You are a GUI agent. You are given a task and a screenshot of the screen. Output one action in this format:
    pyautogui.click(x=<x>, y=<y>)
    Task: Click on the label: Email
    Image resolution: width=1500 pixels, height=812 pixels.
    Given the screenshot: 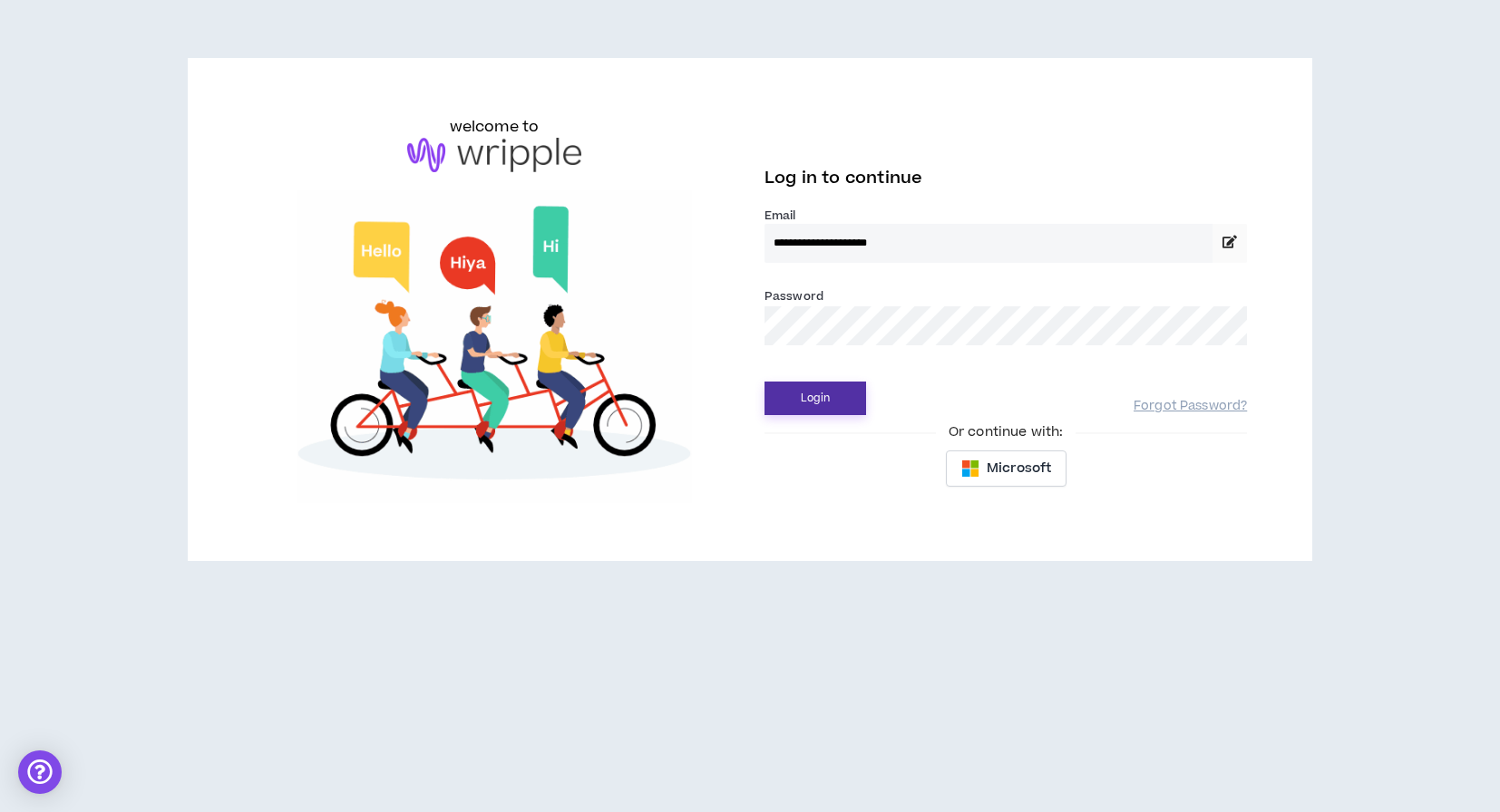 What is the action you would take?
    pyautogui.click(x=1005, y=216)
    